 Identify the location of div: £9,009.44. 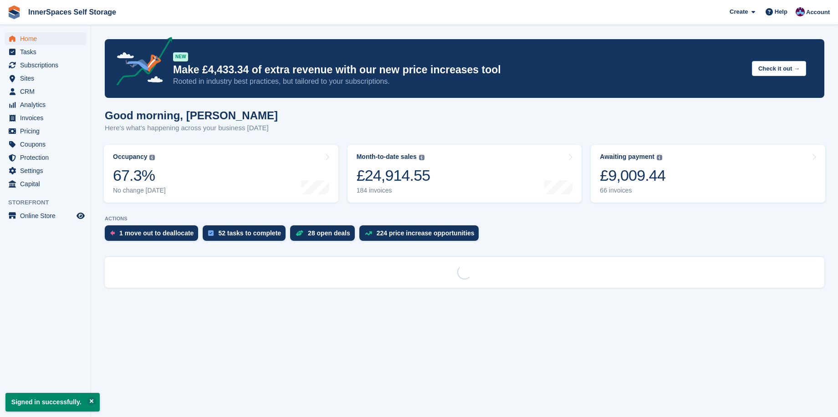
(632, 175).